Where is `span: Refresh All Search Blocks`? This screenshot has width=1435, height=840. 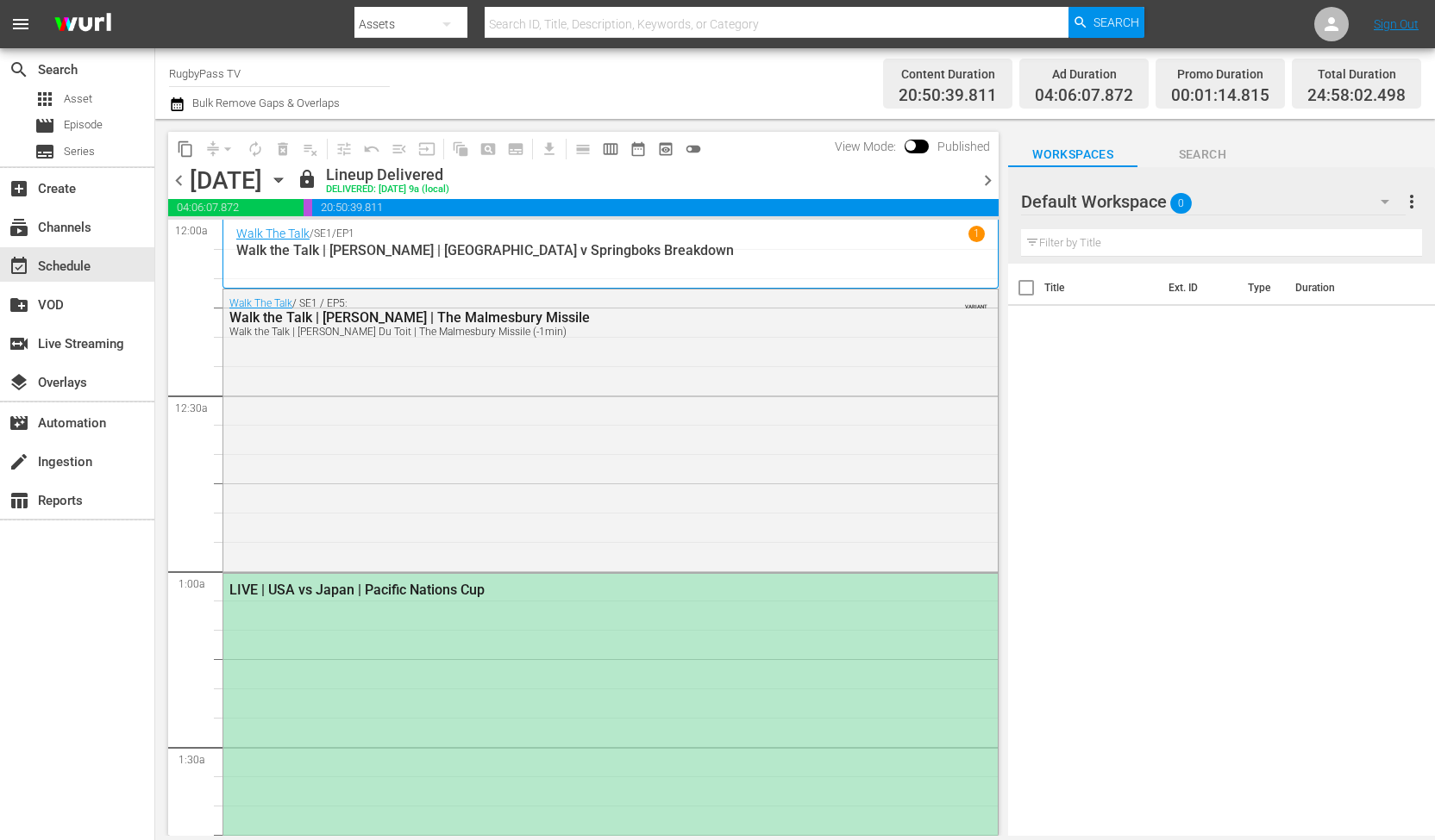 span: Refresh All Search Blocks is located at coordinates (457, 148).